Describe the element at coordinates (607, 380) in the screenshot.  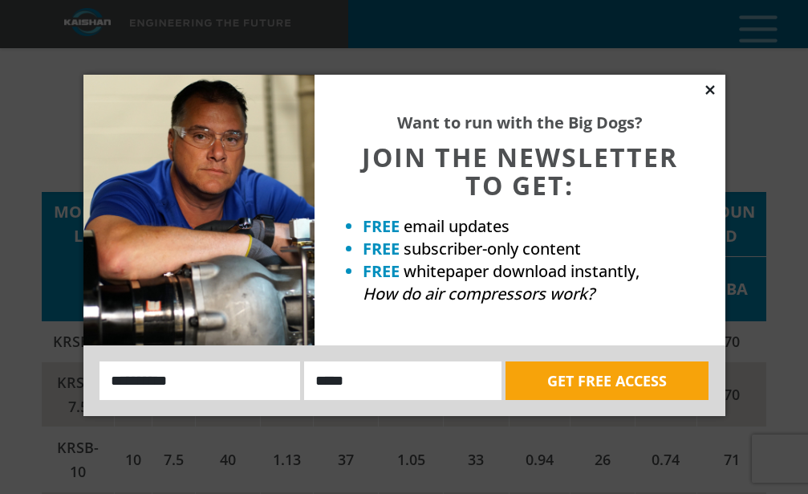
I see `button: GET FREE ACCESS` at that location.